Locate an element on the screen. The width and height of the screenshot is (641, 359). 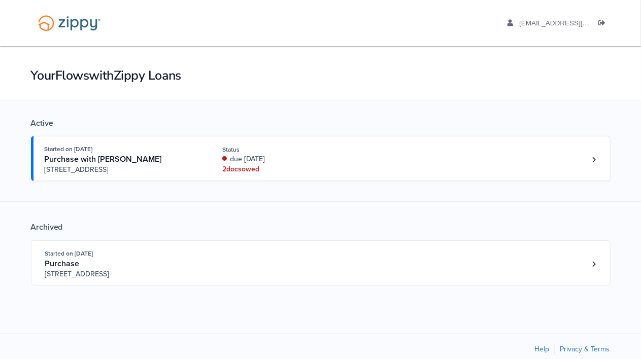
a: Privacy & Terms is located at coordinates (585, 349).